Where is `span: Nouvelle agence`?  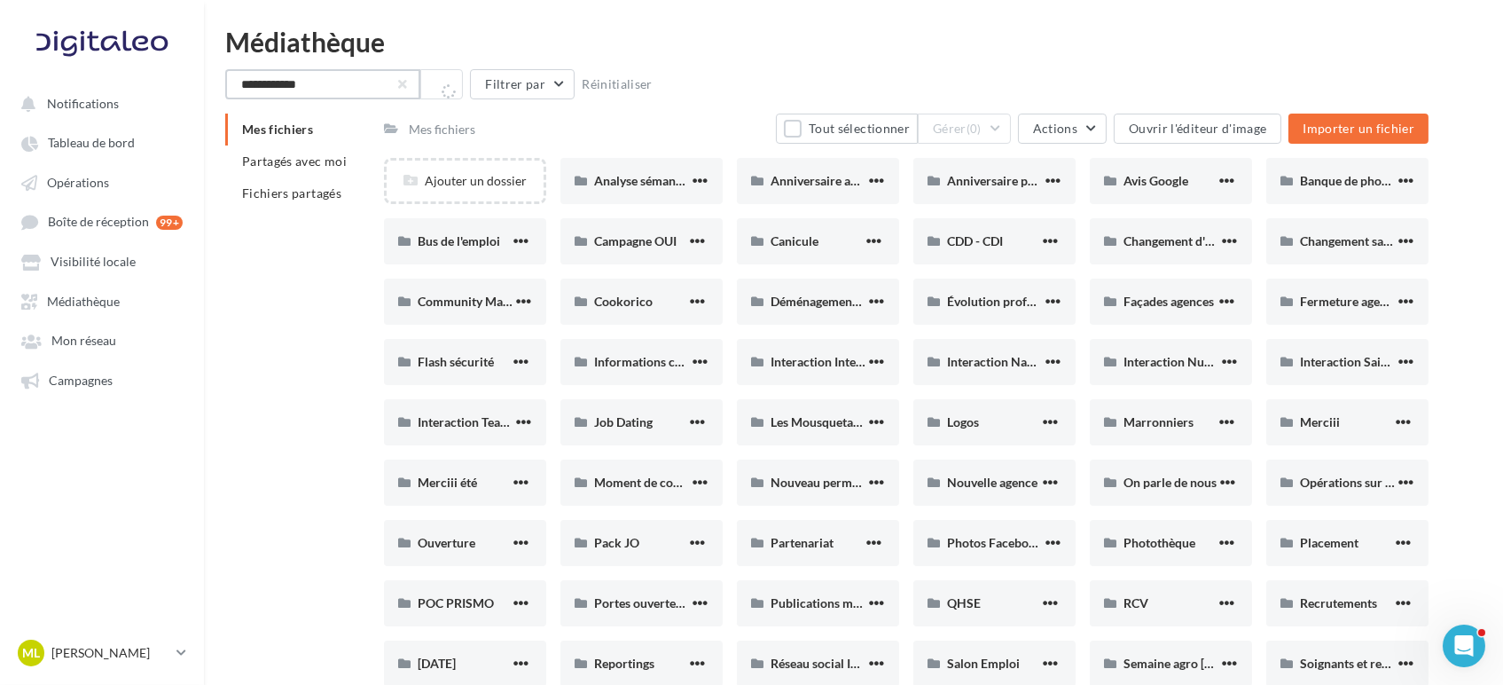
span: Nouvelle agence is located at coordinates (992, 481).